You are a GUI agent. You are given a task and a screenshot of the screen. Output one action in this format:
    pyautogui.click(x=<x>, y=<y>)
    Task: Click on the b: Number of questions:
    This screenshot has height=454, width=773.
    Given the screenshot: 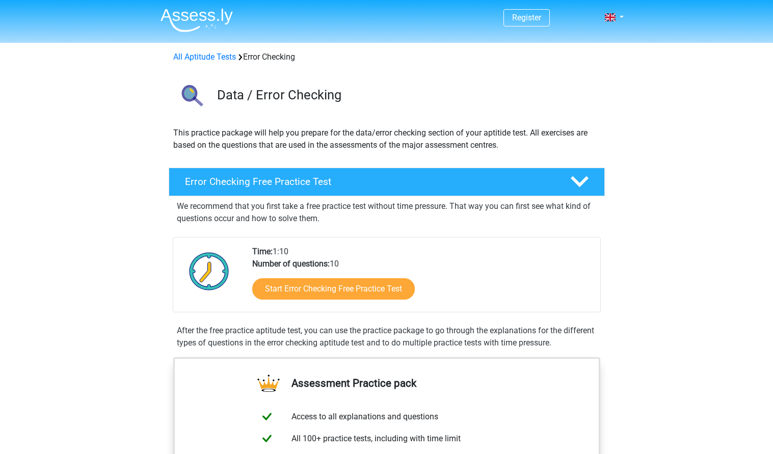 What is the action you would take?
    pyautogui.click(x=291, y=263)
    